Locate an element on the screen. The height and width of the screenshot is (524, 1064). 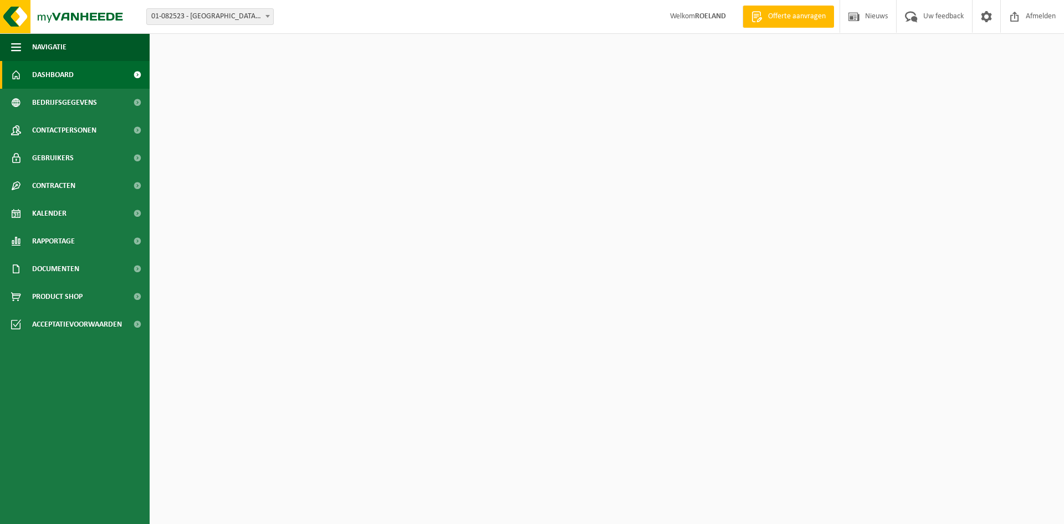
span: Documenten is located at coordinates (55, 269).